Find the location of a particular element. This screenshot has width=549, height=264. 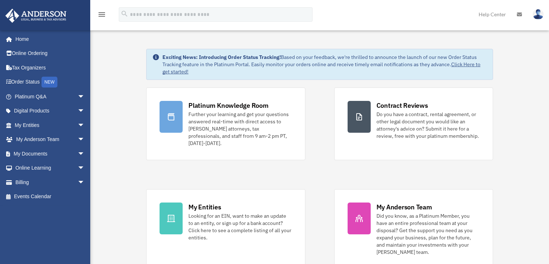

a: Online Ordering is located at coordinates (50, 53).